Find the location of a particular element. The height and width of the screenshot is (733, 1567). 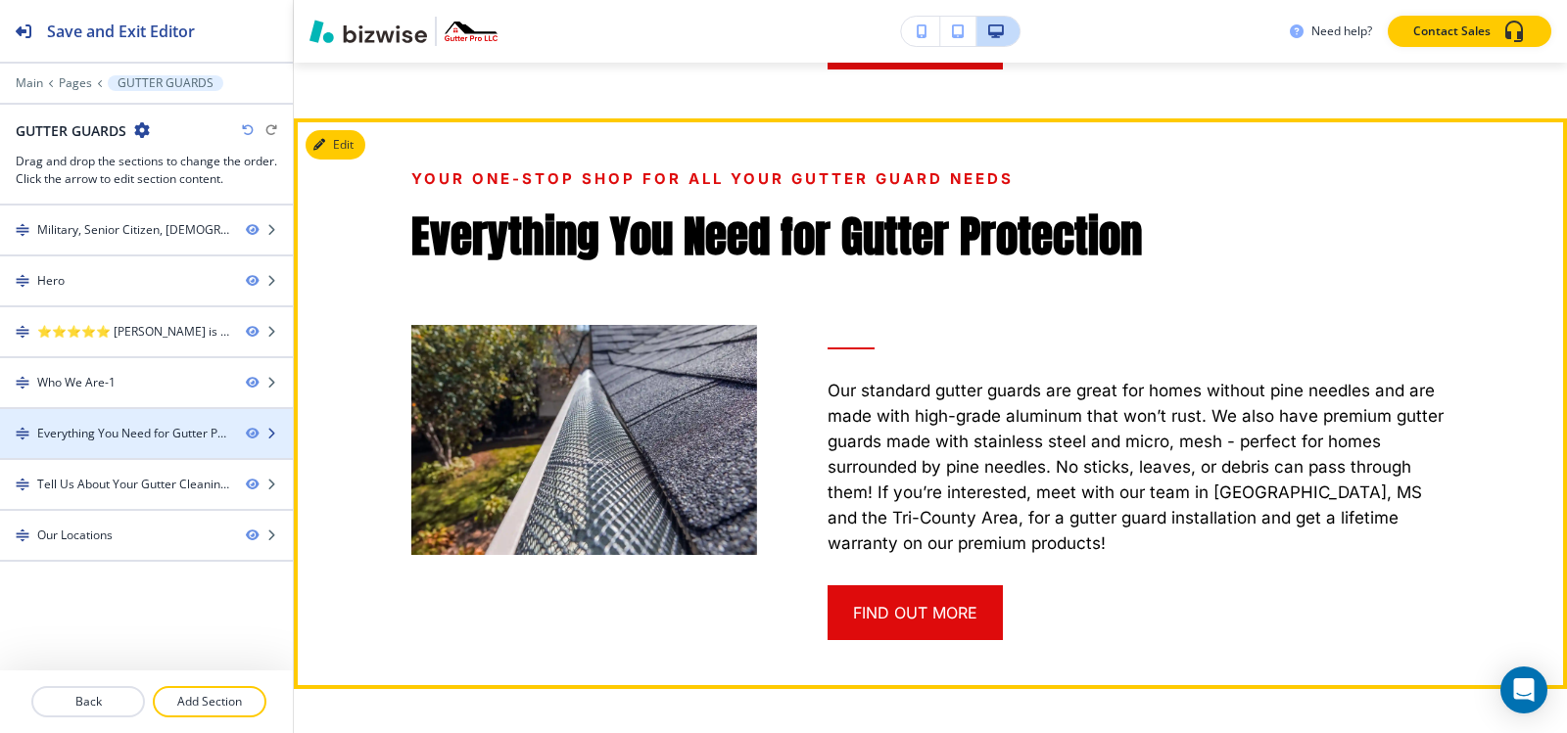

h2: Save and Exit Editor is located at coordinates (120, 31).